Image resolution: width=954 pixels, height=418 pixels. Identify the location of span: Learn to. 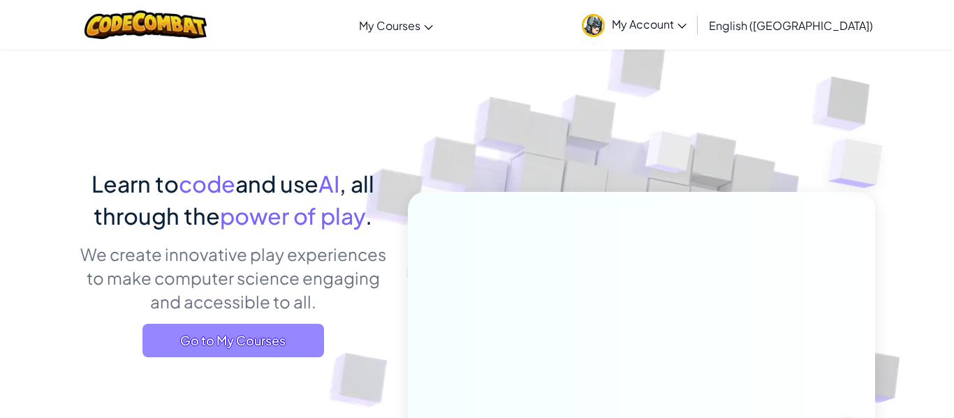
(135, 184).